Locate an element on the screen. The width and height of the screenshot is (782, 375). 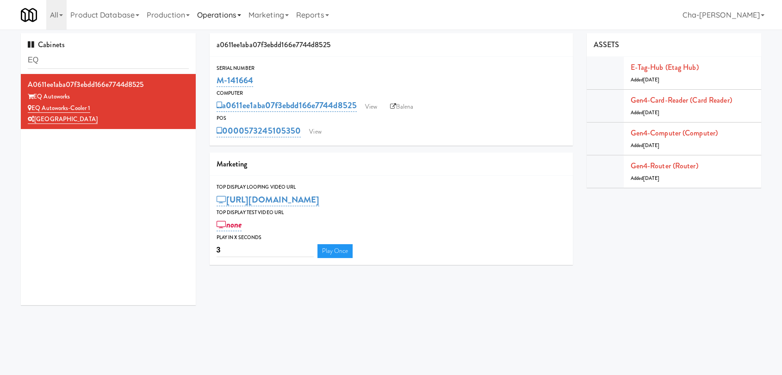
div: Top Display Looping Video Url is located at coordinates (391, 187).